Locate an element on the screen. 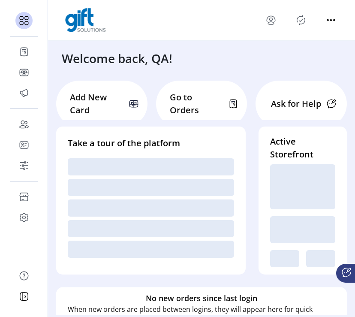  p: Ask for Help is located at coordinates (296, 104).